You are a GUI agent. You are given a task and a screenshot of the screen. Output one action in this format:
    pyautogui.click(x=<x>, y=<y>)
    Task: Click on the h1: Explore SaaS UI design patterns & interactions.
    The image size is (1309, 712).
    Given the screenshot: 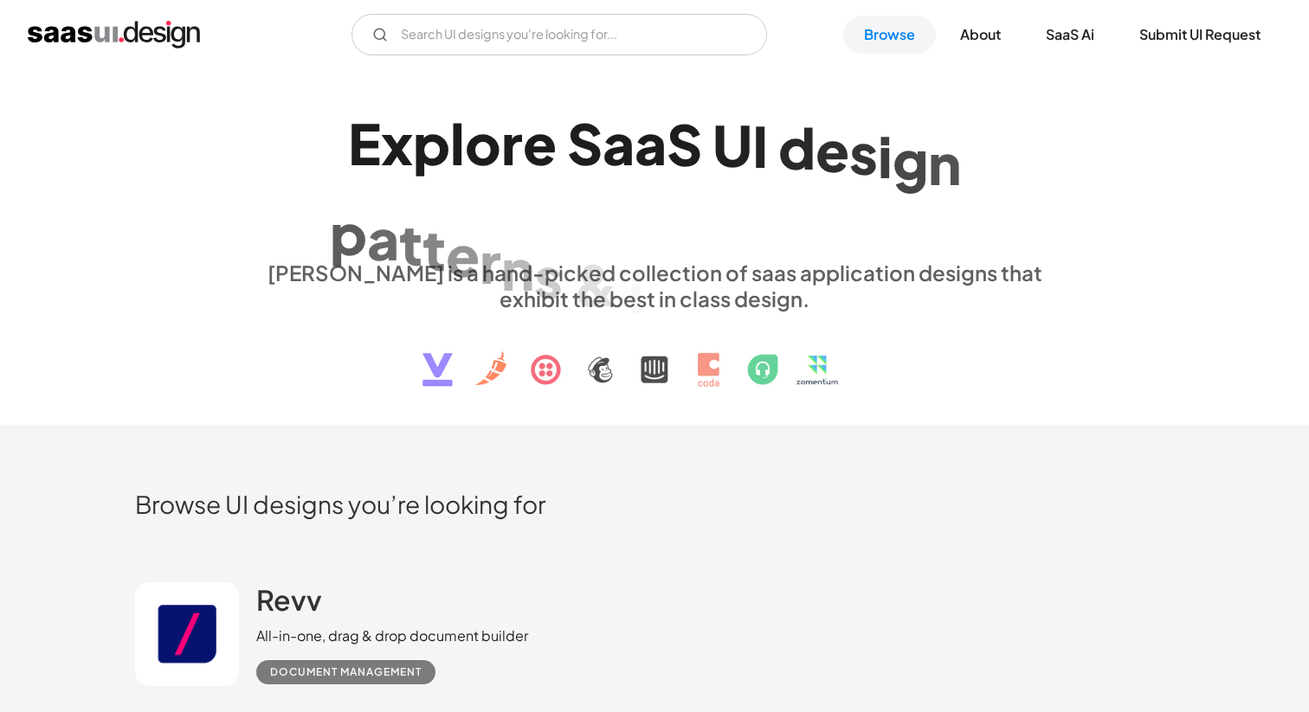 What is the action you would take?
    pyautogui.click(x=654, y=177)
    